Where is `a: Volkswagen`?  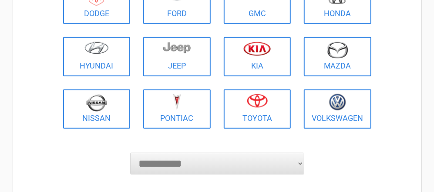
a: Volkswagen is located at coordinates (338, 109).